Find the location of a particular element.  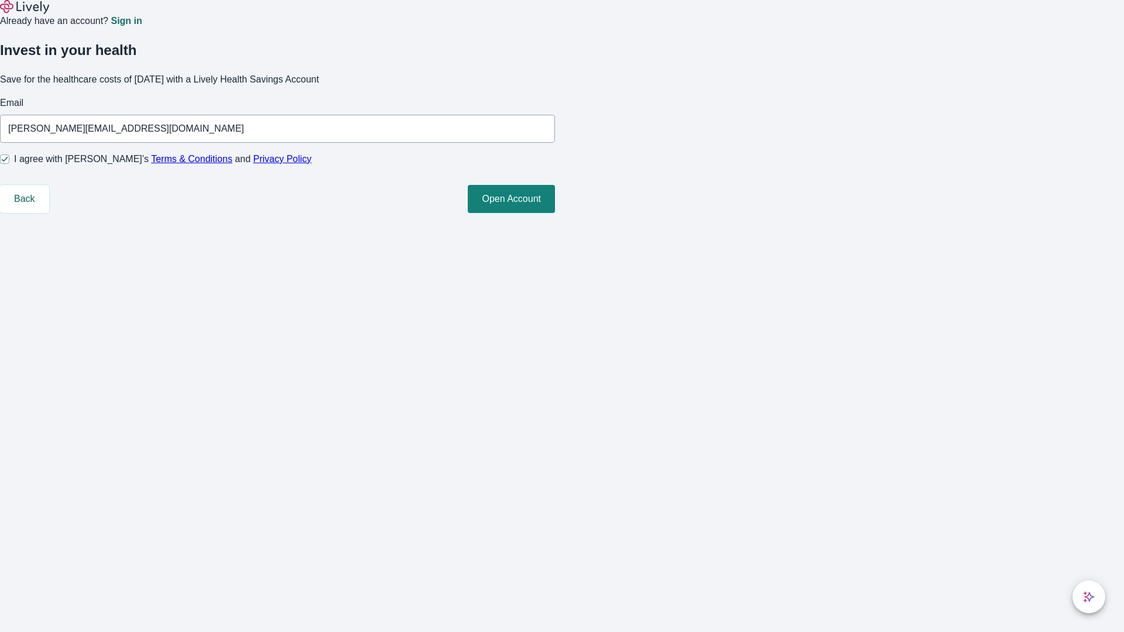

a: Sign in is located at coordinates (126, 21).